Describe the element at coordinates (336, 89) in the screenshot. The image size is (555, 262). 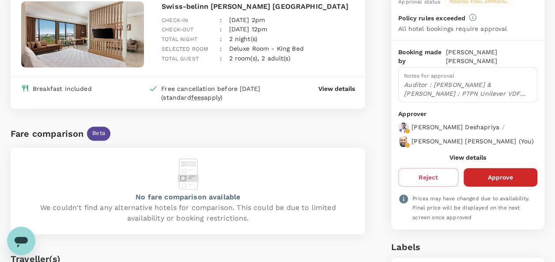
I see `p: View details` at that location.